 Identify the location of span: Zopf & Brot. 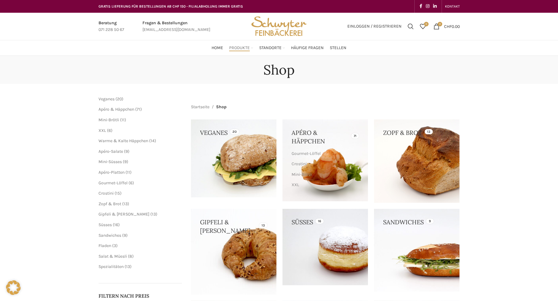
(110, 204).